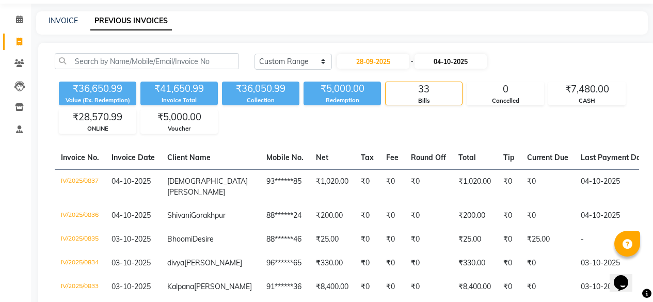  Describe the element at coordinates (428, 157) in the screenshot. I see `span: Round Off` at that location.